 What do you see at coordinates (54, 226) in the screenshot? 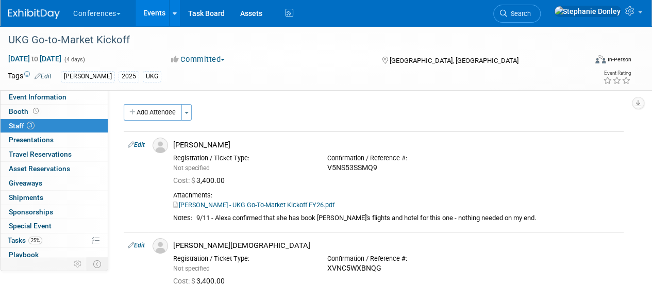
I see `a: Special Event` at bounding box center [54, 226].